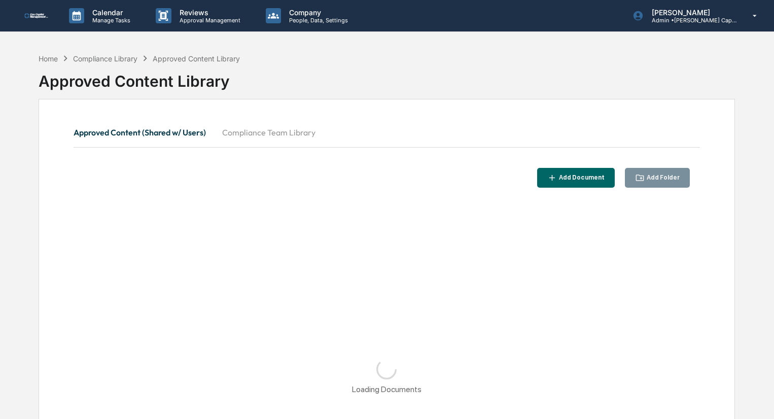 The width and height of the screenshot is (774, 419). Describe the element at coordinates (662, 178) in the screenshot. I see `div: Add Folder` at that location.